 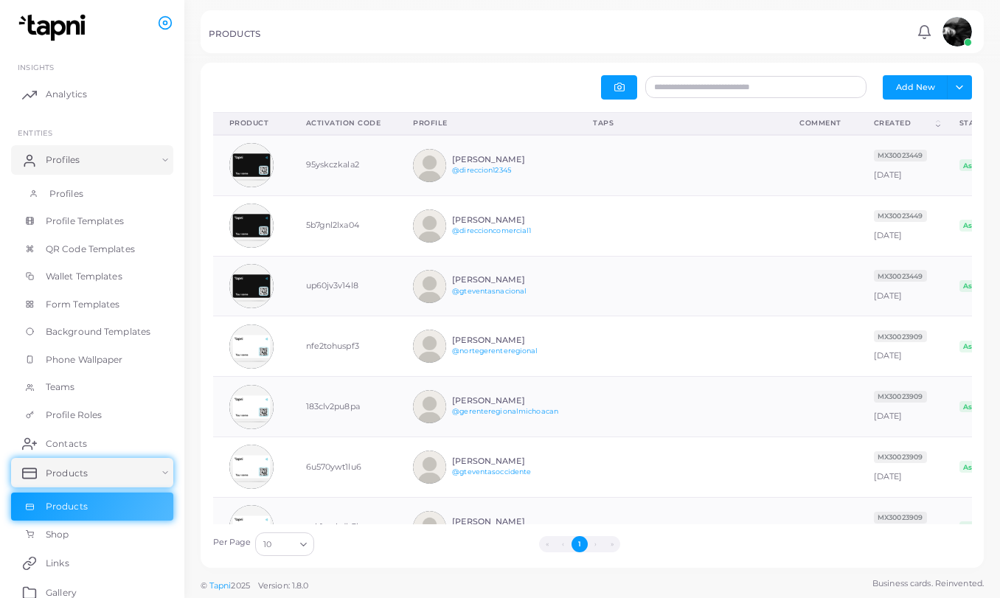 What do you see at coordinates (491, 230) in the screenshot?
I see `a: @direccioncomercial1` at bounding box center [491, 230].